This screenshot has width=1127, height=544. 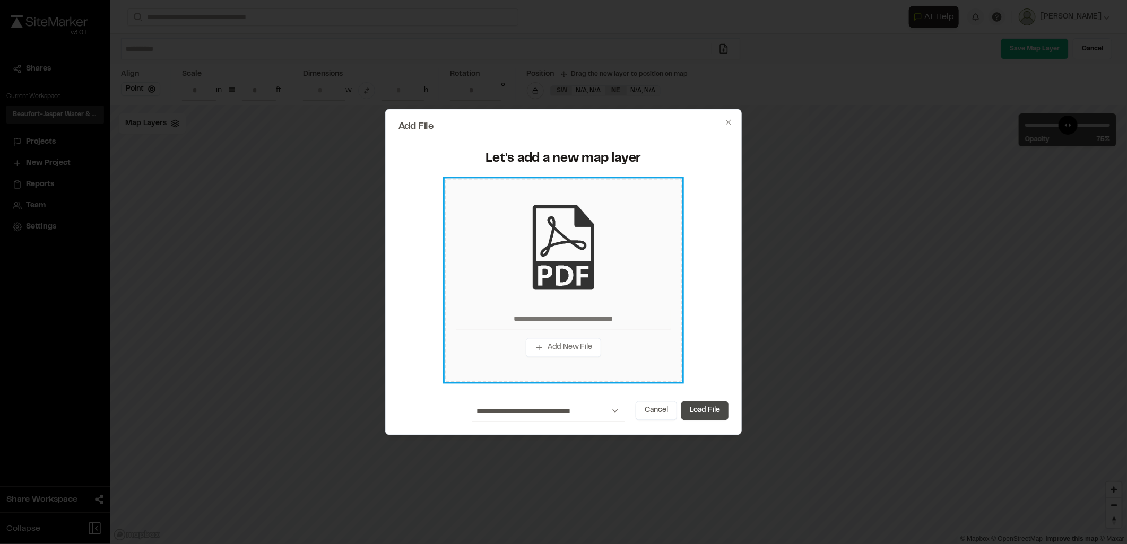 What do you see at coordinates (704, 411) in the screenshot?
I see `button: Load File` at bounding box center [704, 411].